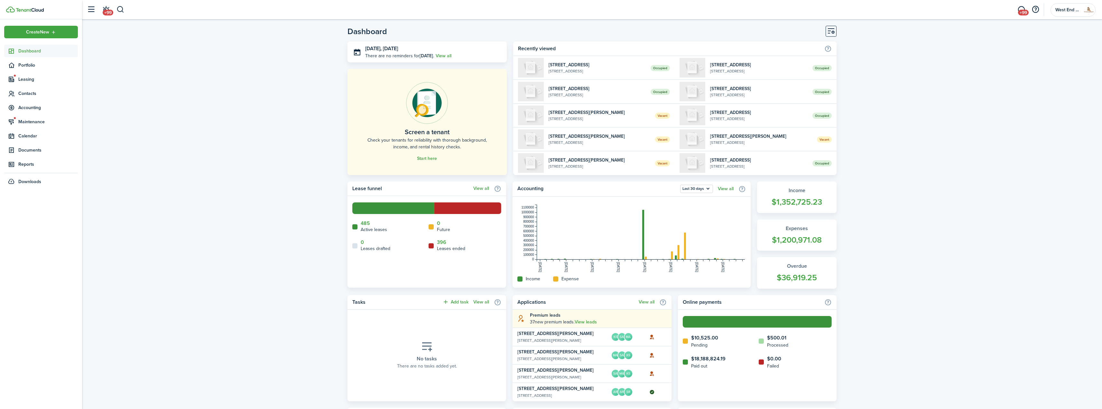  What do you see at coordinates (427, 144) in the screenshot?
I see `home-placeholder-description: Check your tenants for reliability with thorough background, income, and rental history checks.` at bounding box center [427, 144].